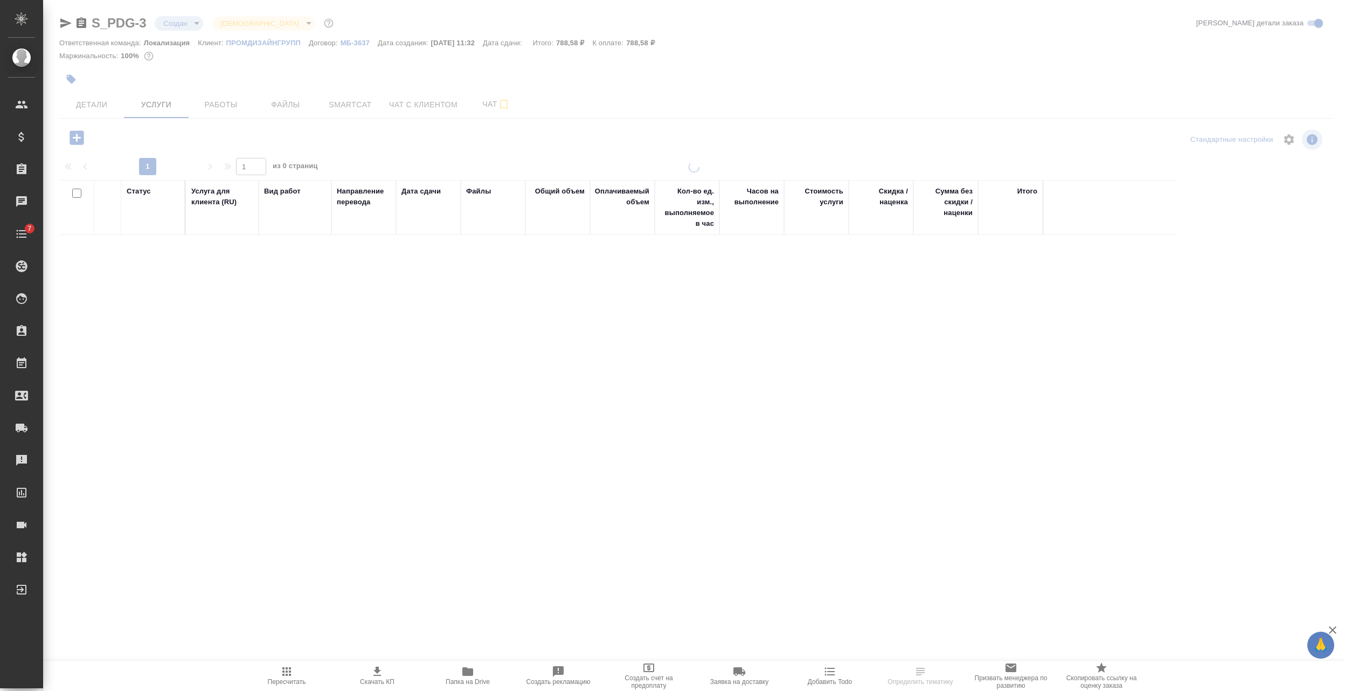 This screenshot has width=1345, height=691. I want to click on div: Общий объем, so click(560, 191).